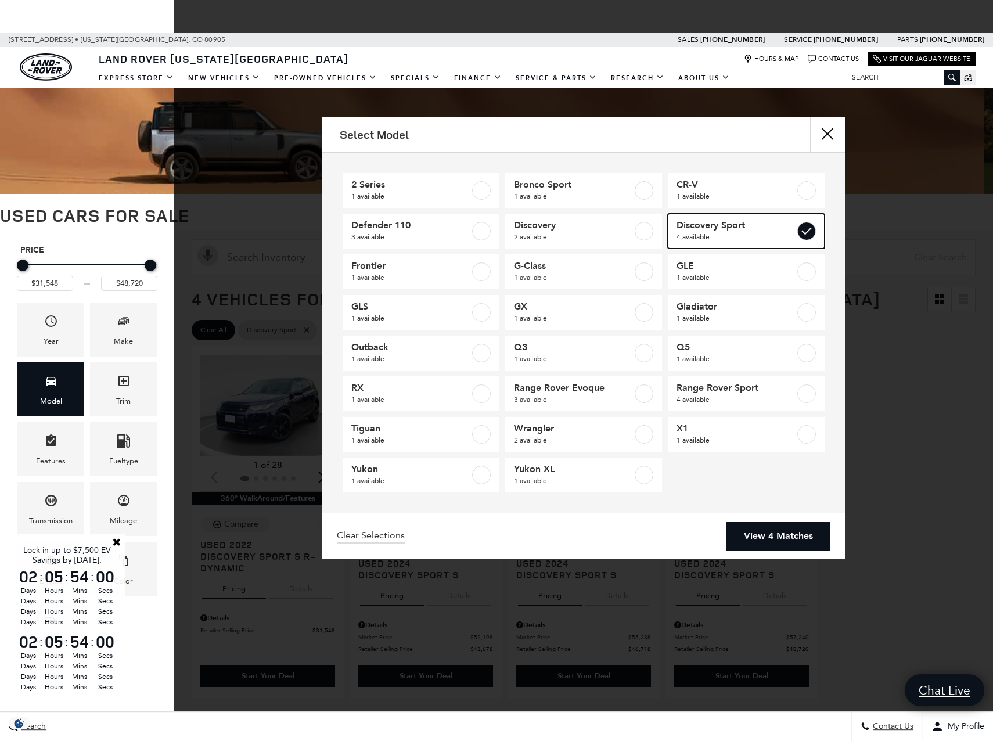 This screenshot has height=741, width=993. I want to click on span: Wrangler, so click(573, 429).